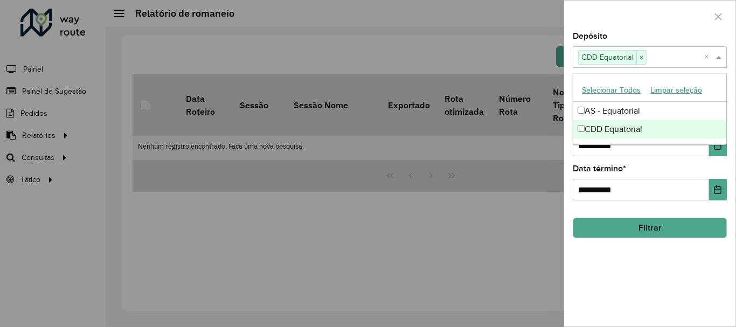 The image size is (736, 327). I want to click on ng-dropdown-panel: Options list, so click(650, 109).